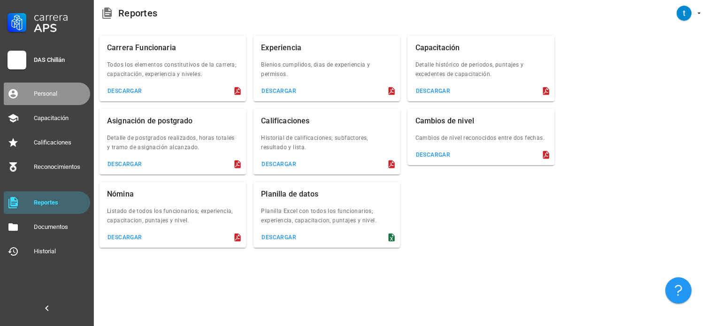  What do you see at coordinates (47, 203) in the screenshot?
I see `a: Reportes` at bounding box center [47, 203].